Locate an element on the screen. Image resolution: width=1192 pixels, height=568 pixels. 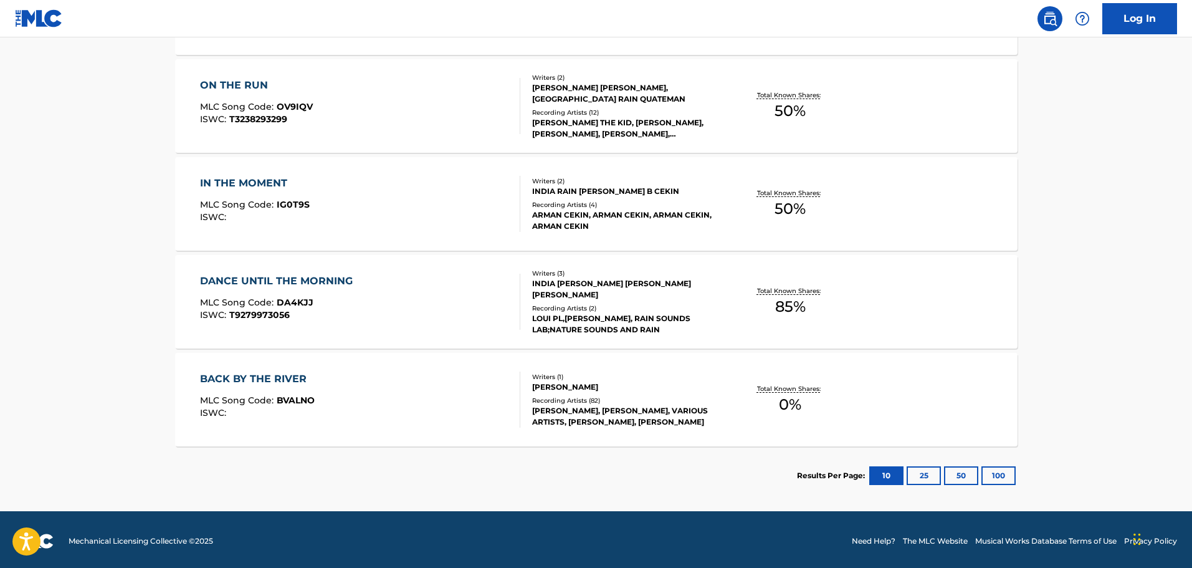
div: ARMAN CEKIN, ARMAN CEKIN, ARMAN CEKIN, ARMAN CEKIN is located at coordinates (626, 221).